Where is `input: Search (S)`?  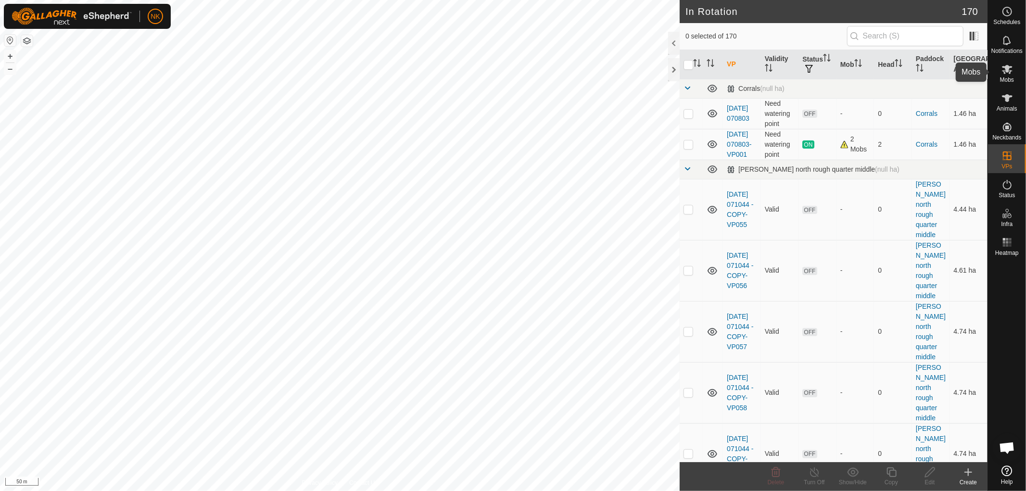 input: Search (S) is located at coordinates (905, 36).